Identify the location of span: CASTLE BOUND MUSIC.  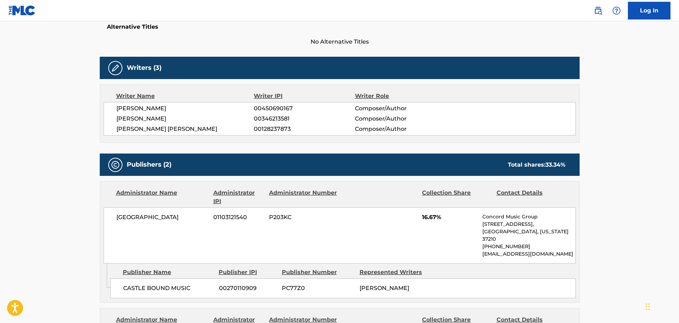
(168, 289).